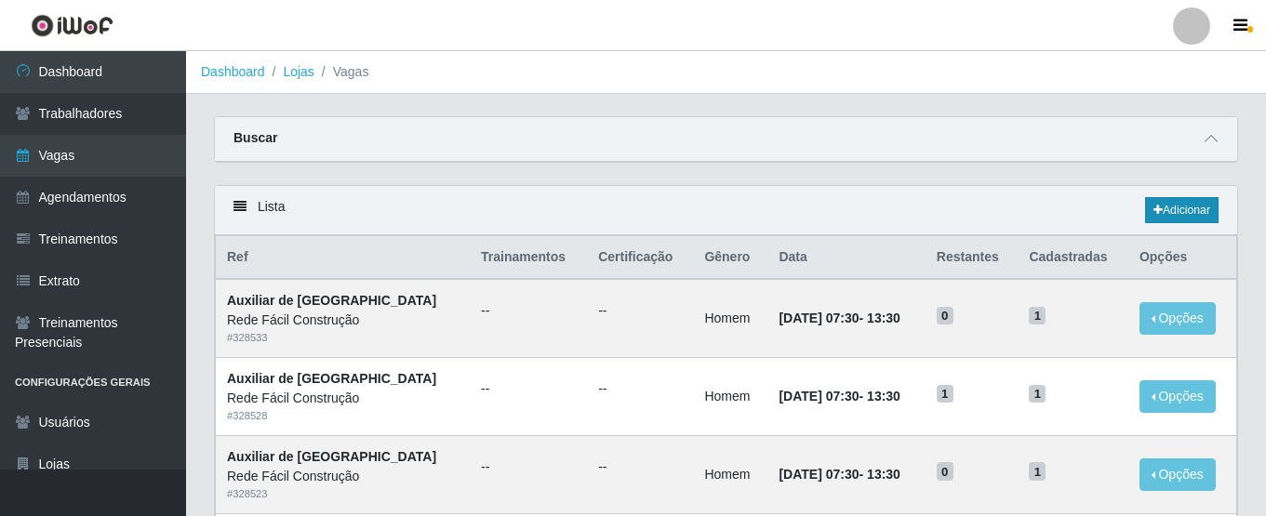 The height and width of the screenshot is (516, 1266). Describe the element at coordinates (343, 258) in the screenshot. I see `th: Ref` at that location.